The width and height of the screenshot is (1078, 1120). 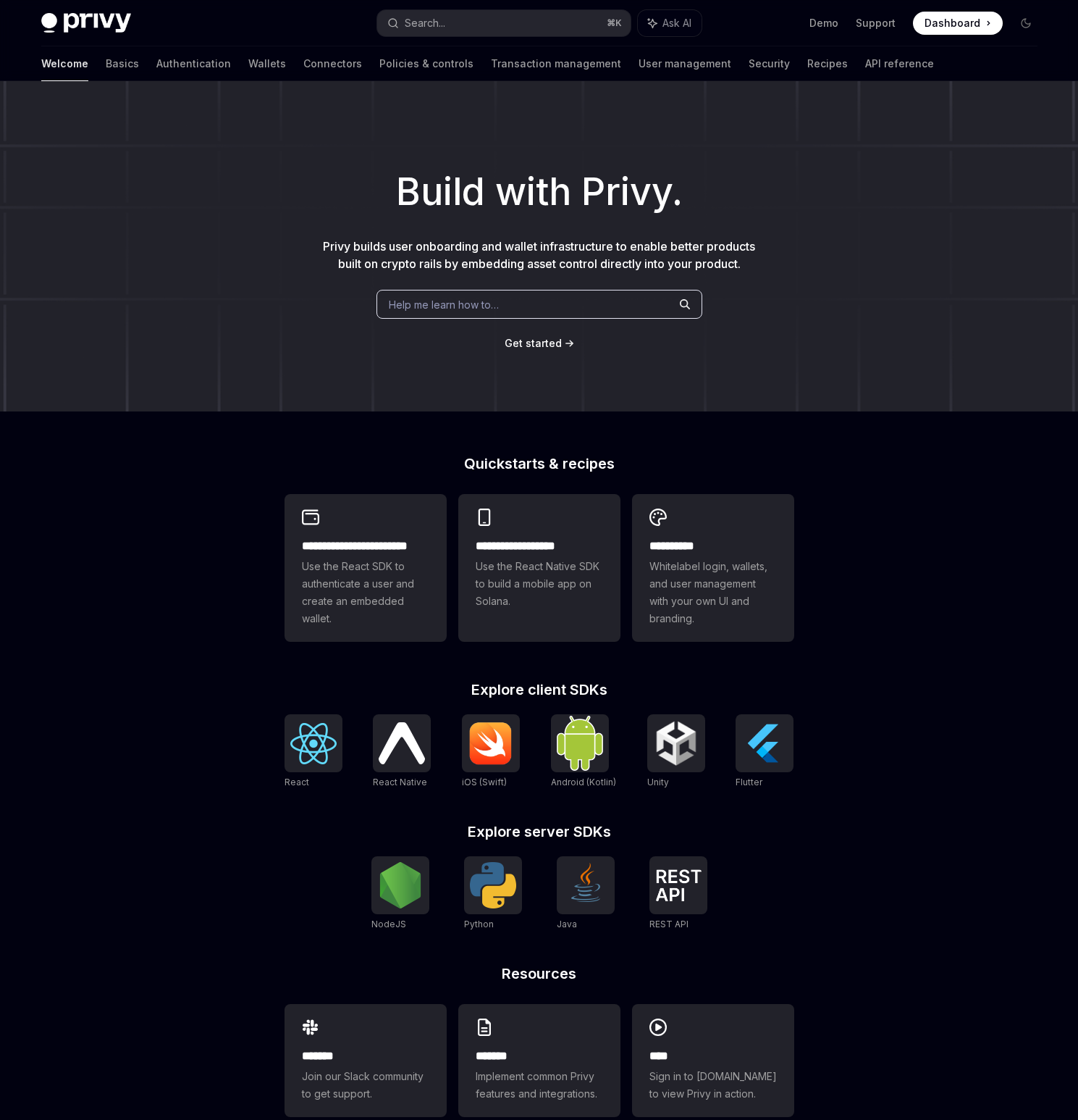 What do you see at coordinates (539, 464) in the screenshot?
I see `h2: Quickstarts & recipes` at bounding box center [539, 464].